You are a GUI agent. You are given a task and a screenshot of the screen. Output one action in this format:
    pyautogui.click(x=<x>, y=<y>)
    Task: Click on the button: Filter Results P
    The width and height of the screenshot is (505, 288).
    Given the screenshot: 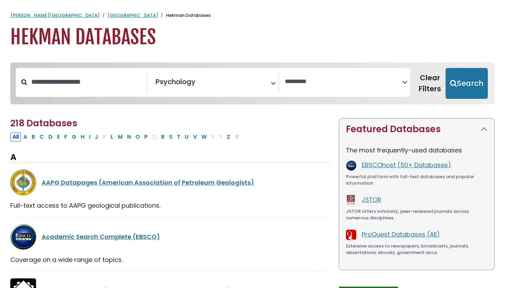 What is the action you would take?
    pyautogui.click(x=146, y=137)
    